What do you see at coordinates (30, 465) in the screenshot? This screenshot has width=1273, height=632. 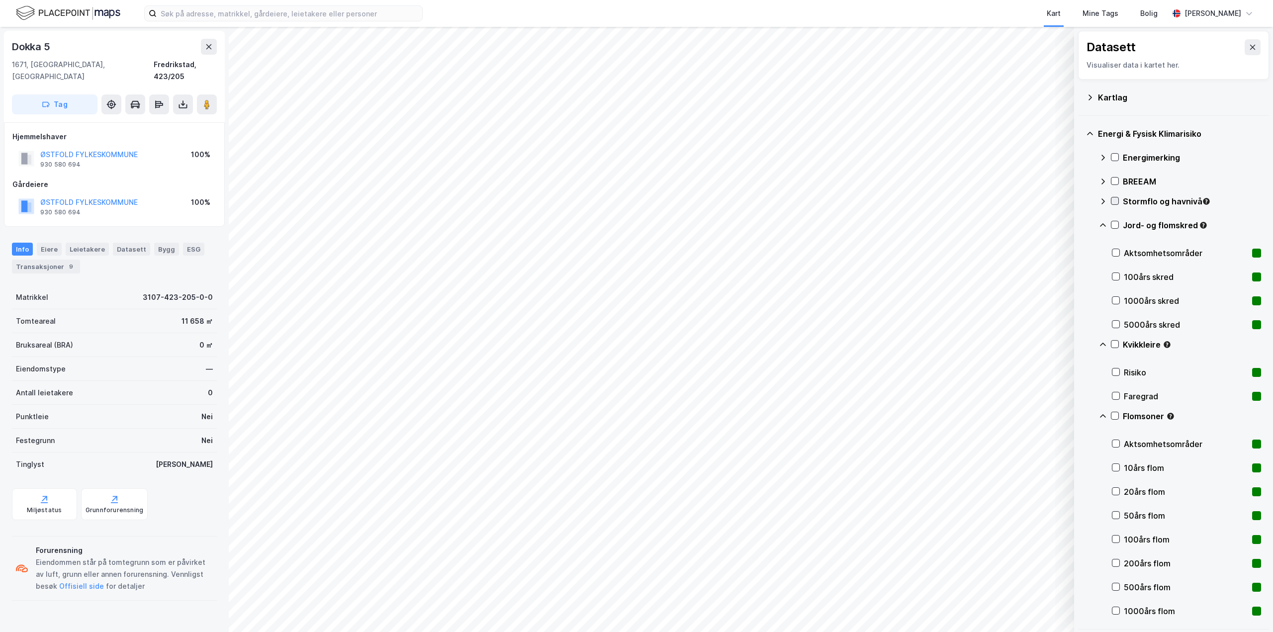 I see `div: Tinglyst` at bounding box center [30, 465].